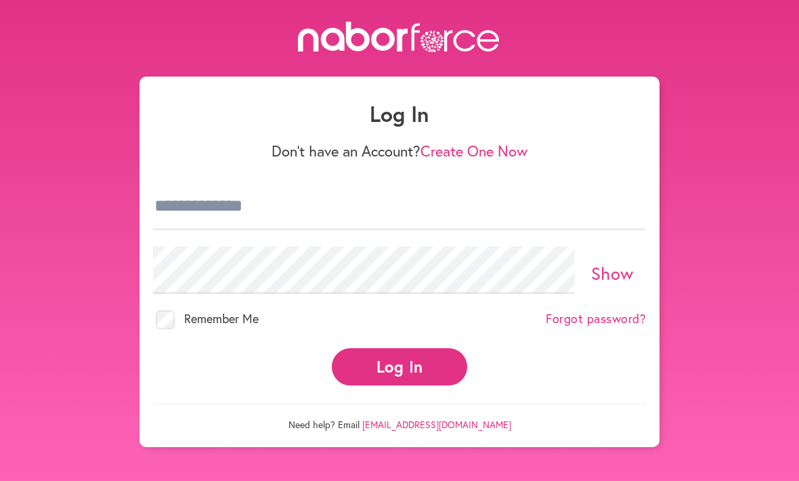  What do you see at coordinates (221, 318) in the screenshot?
I see `span: Remember Me` at bounding box center [221, 318].